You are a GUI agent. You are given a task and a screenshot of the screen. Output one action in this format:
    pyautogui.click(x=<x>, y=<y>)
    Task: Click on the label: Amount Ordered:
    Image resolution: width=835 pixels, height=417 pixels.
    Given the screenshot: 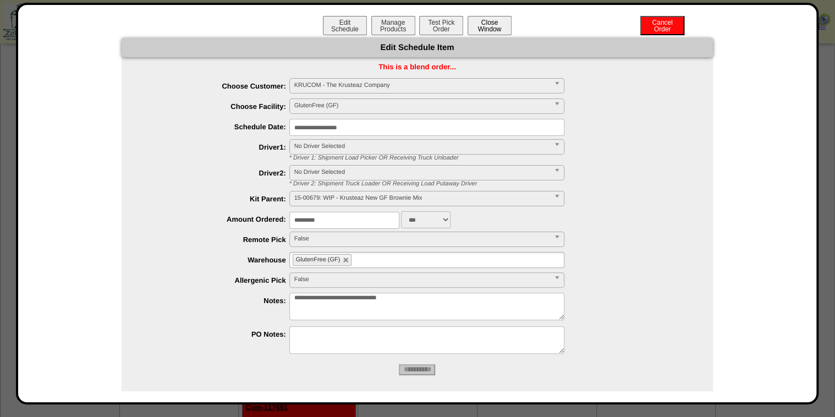 What is the action you would take?
    pyautogui.click(x=216, y=219)
    